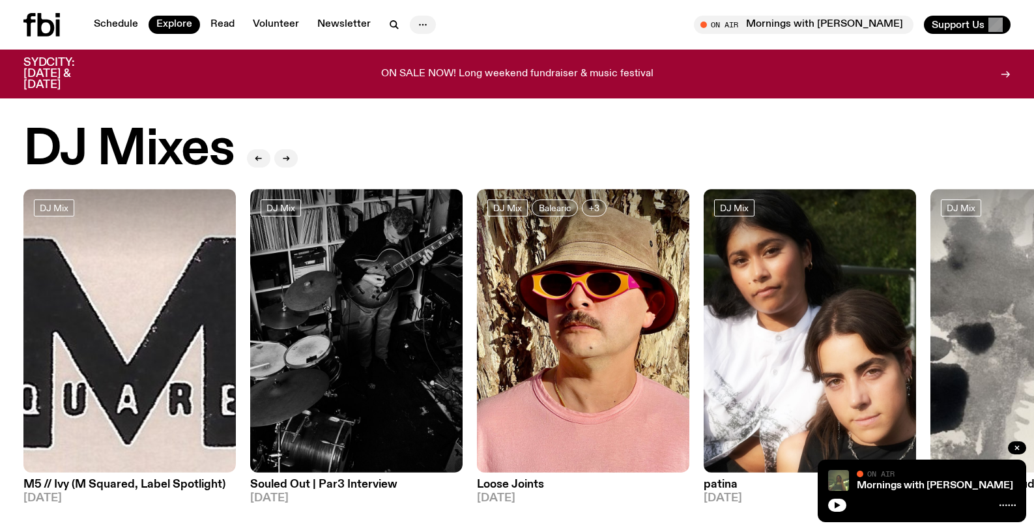  What do you see at coordinates (583, 484) in the screenshot?
I see `h3: Loose Joints` at bounding box center [583, 484].